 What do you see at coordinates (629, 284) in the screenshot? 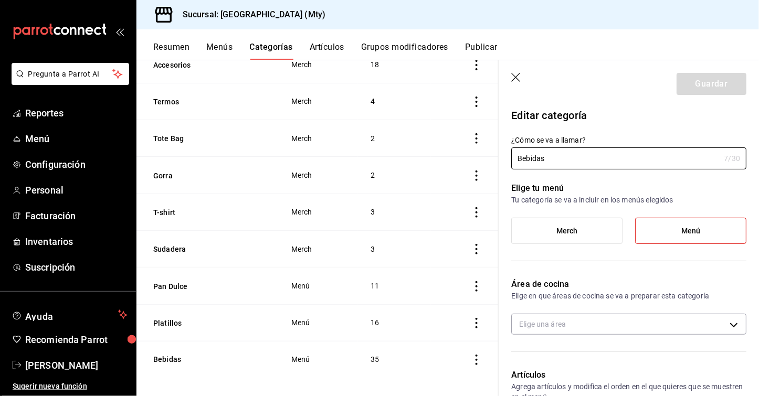
I see `p: Área de cocina` at bounding box center [629, 284].